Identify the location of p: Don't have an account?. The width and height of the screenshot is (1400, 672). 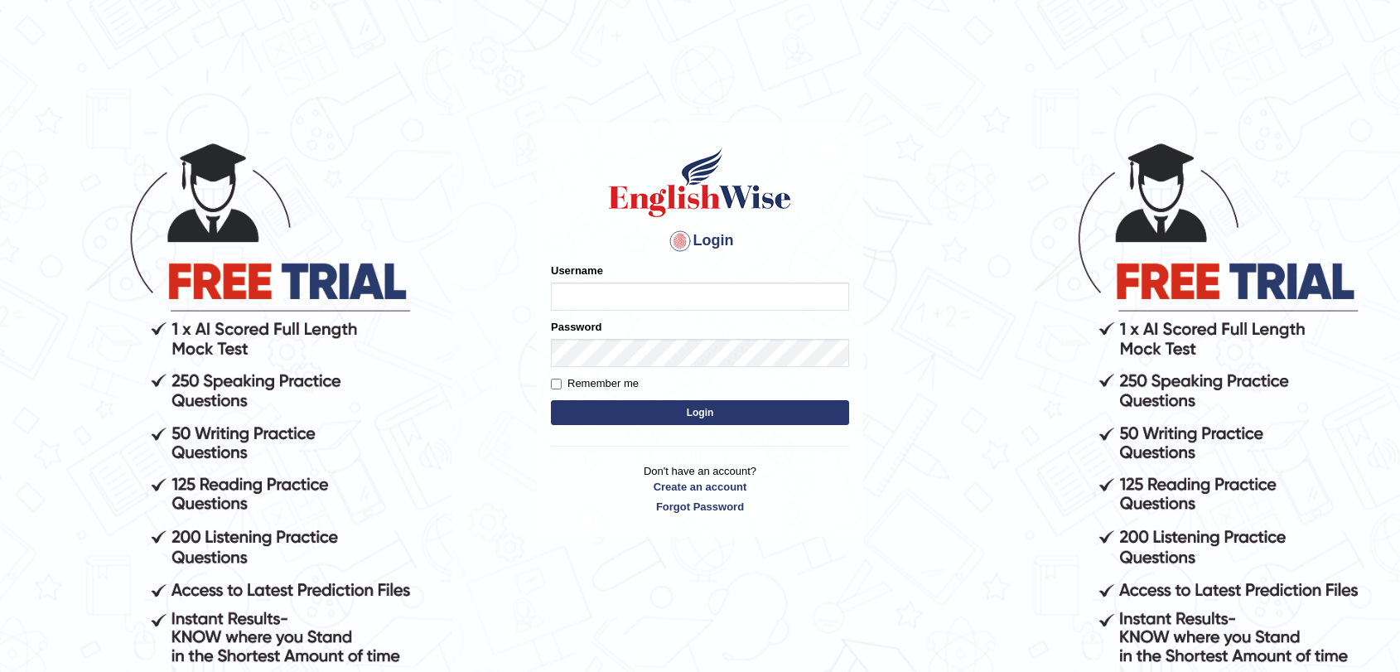
(700, 489).